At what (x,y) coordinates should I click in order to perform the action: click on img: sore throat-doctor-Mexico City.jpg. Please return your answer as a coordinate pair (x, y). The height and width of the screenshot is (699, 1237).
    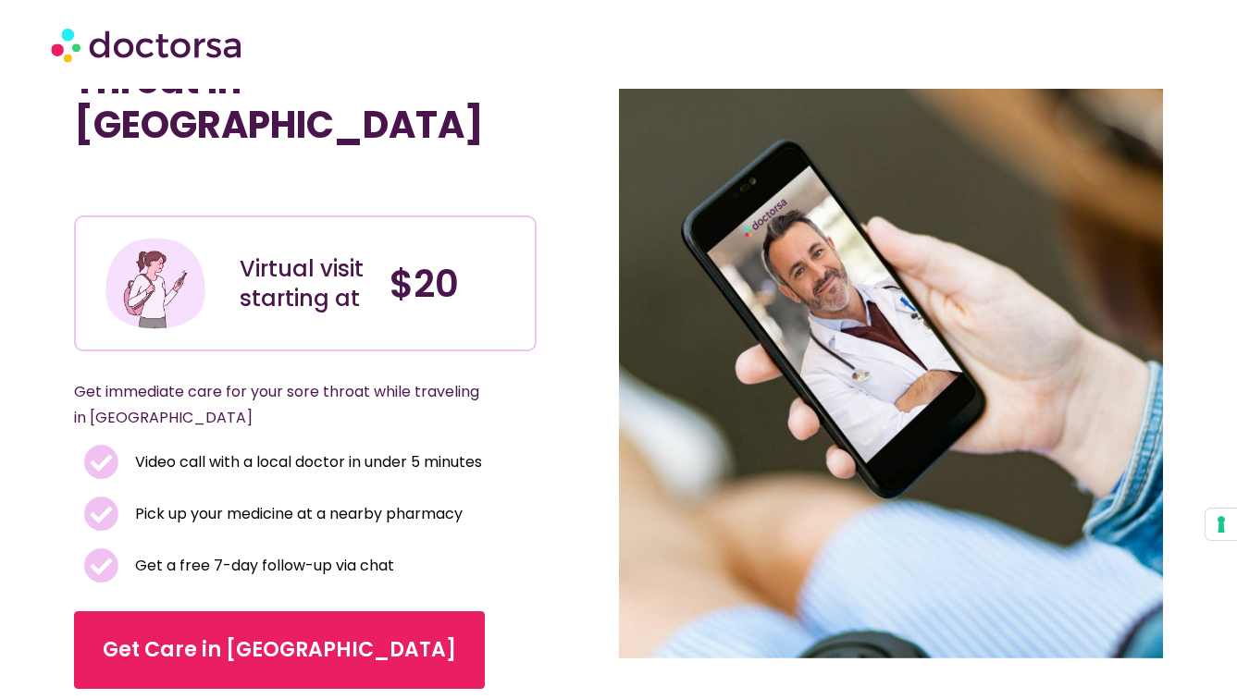
    Looking at the image, I should click on (891, 351).